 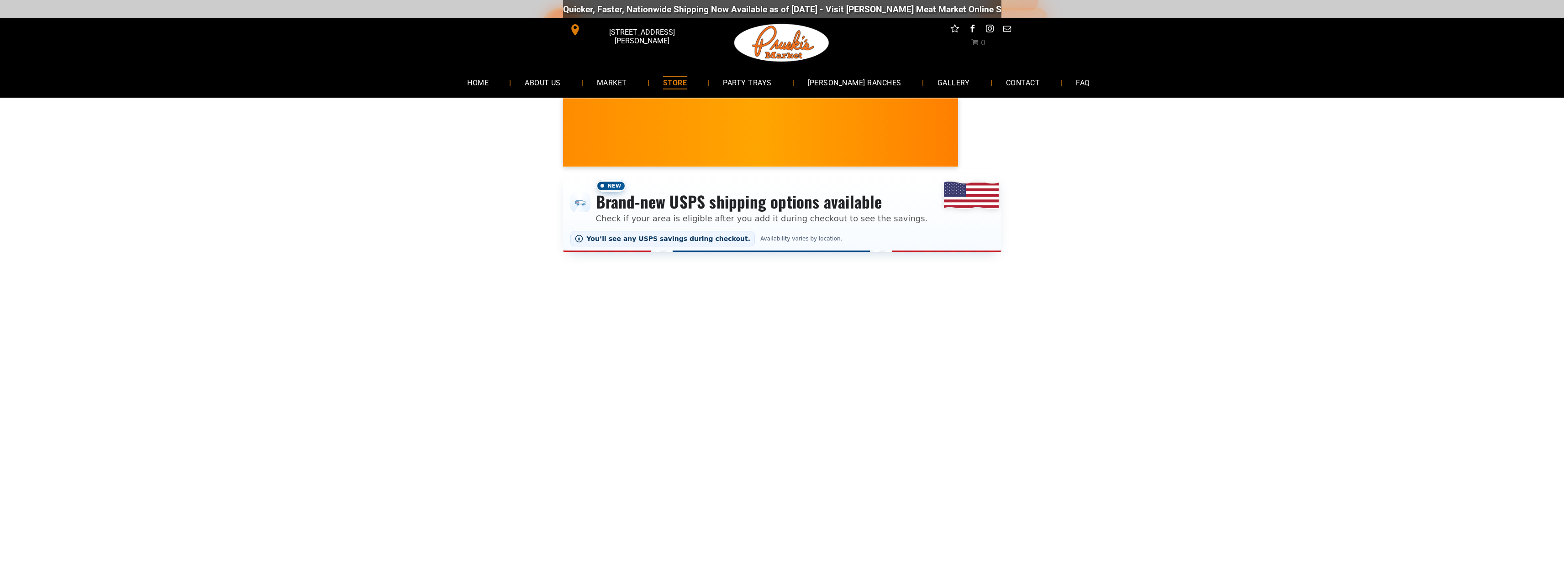 What do you see at coordinates (478, 82) in the screenshot?
I see `a: HOME` at bounding box center [478, 82].